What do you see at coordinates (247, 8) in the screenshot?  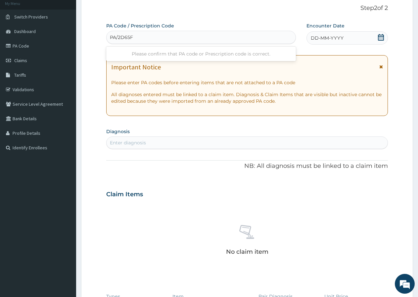 I see `p: Step 2 of 2` at bounding box center [247, 8].